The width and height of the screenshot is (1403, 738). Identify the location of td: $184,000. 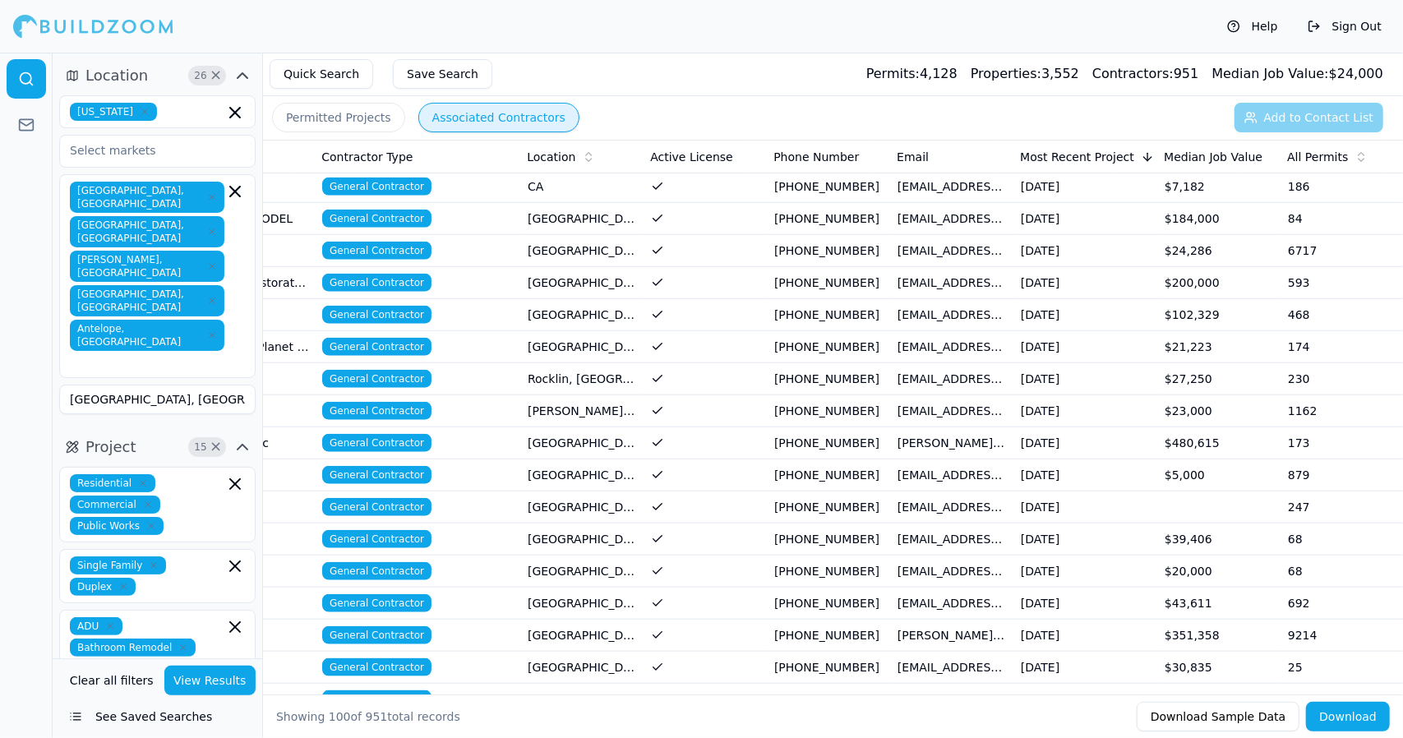
(1220, 219).